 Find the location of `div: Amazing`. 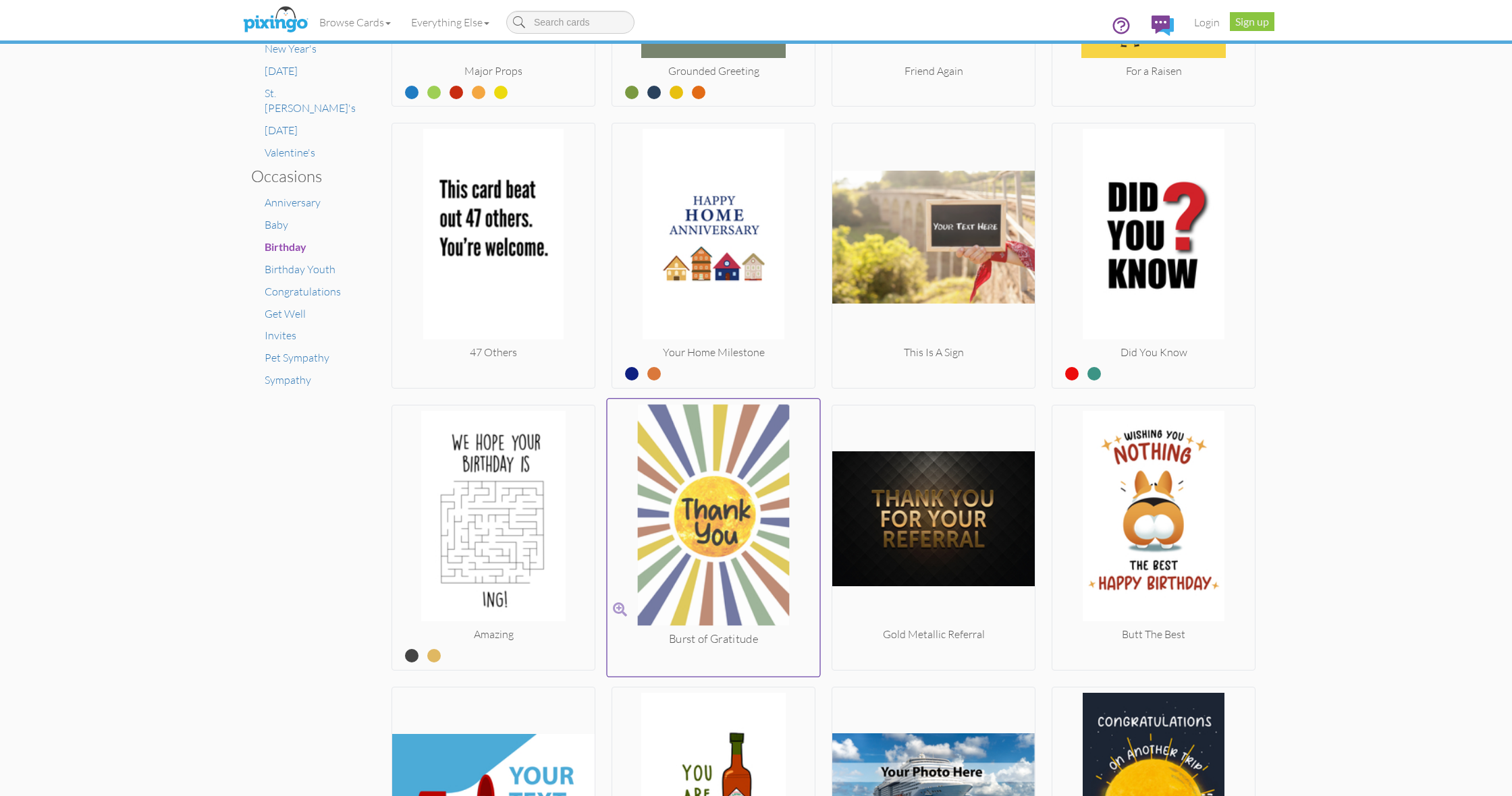

div: Amazing is located at coordinates (493, 634).